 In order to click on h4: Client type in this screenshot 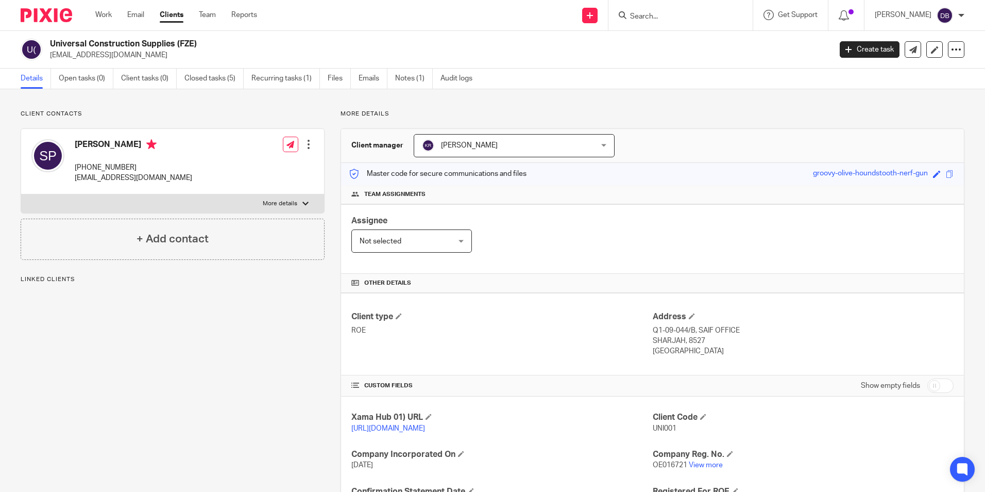, I will do `click(502, 316)`.